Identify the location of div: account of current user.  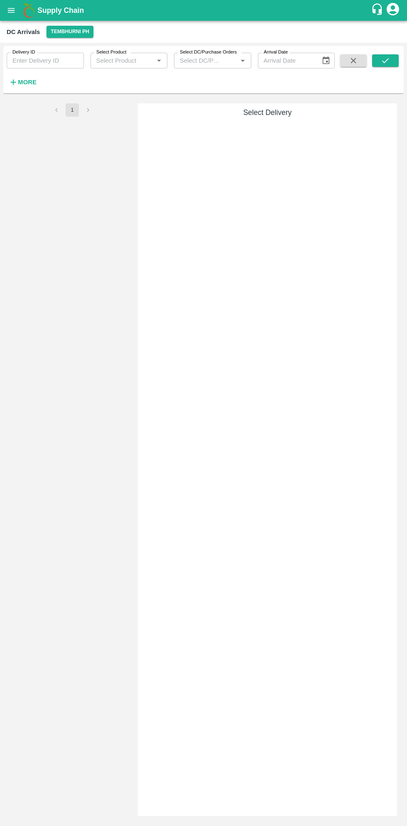
(393, 10).